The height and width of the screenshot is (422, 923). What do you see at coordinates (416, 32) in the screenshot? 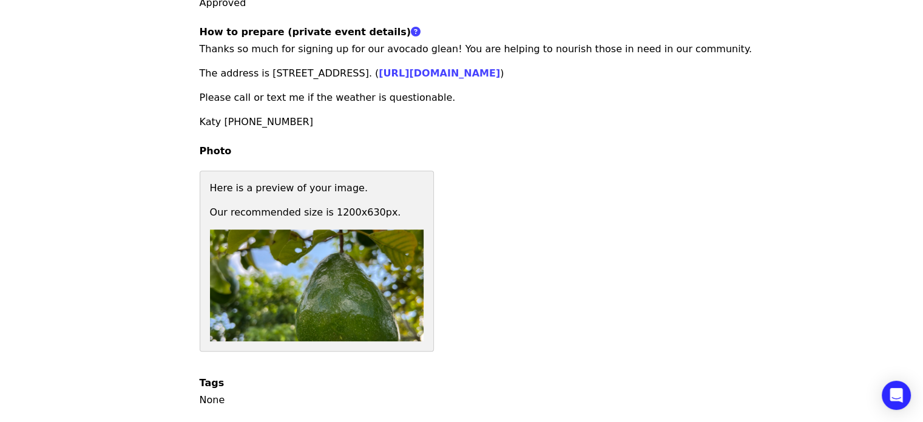
I see `i: question-circle icon` at bounding box center [416, 32].